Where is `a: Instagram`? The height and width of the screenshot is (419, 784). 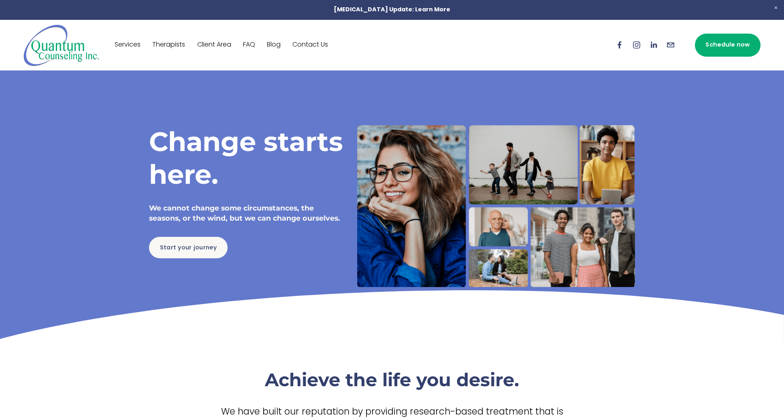 a: Instagram is located at coordinates (636, 45).